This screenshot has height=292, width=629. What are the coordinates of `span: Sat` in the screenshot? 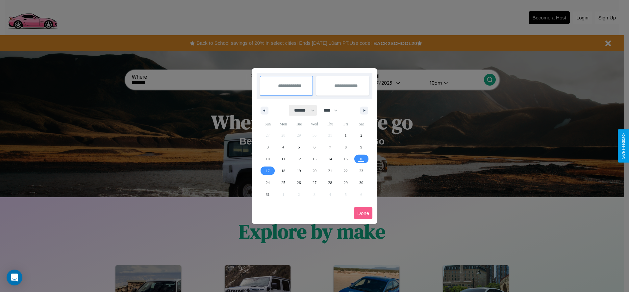 It's located at (361, 124).